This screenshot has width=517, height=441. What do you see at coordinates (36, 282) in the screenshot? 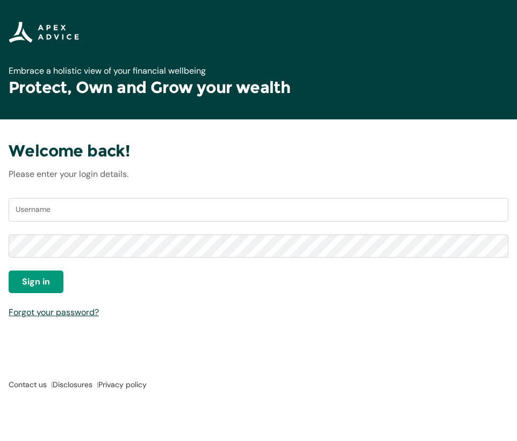
I see `button: Sign in` at bounding box center [36, 282].